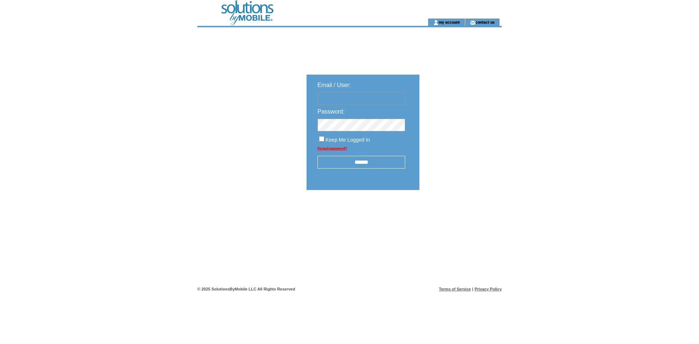 This screenshot has height=344, width=699. Describe the element at coordinates (488, 289) in the screenshot. I see `a: Privacy Policy` at that location.